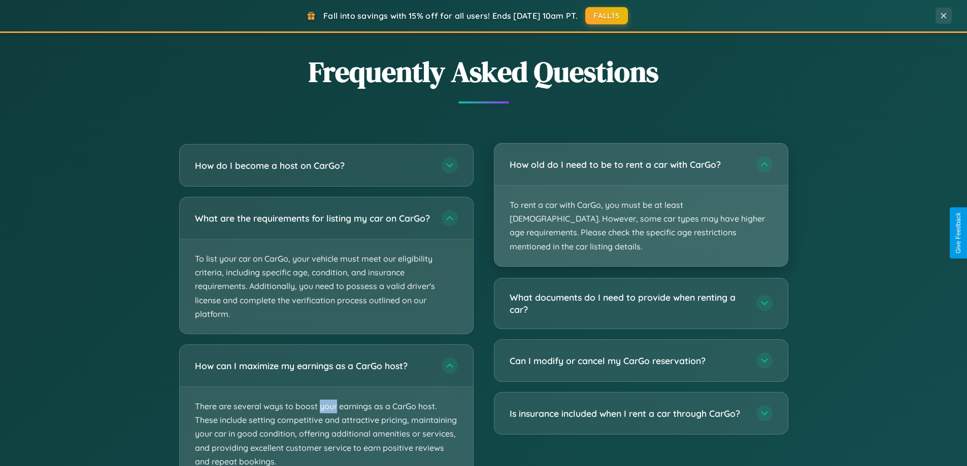 This screenshot has height=466, width=967. Describe the element at coordinates (326, 287) in the screenshot. I see `p: To list your car on CarGo, your vehicle must meet our eligibility criteria, including specific ag...` at that location.